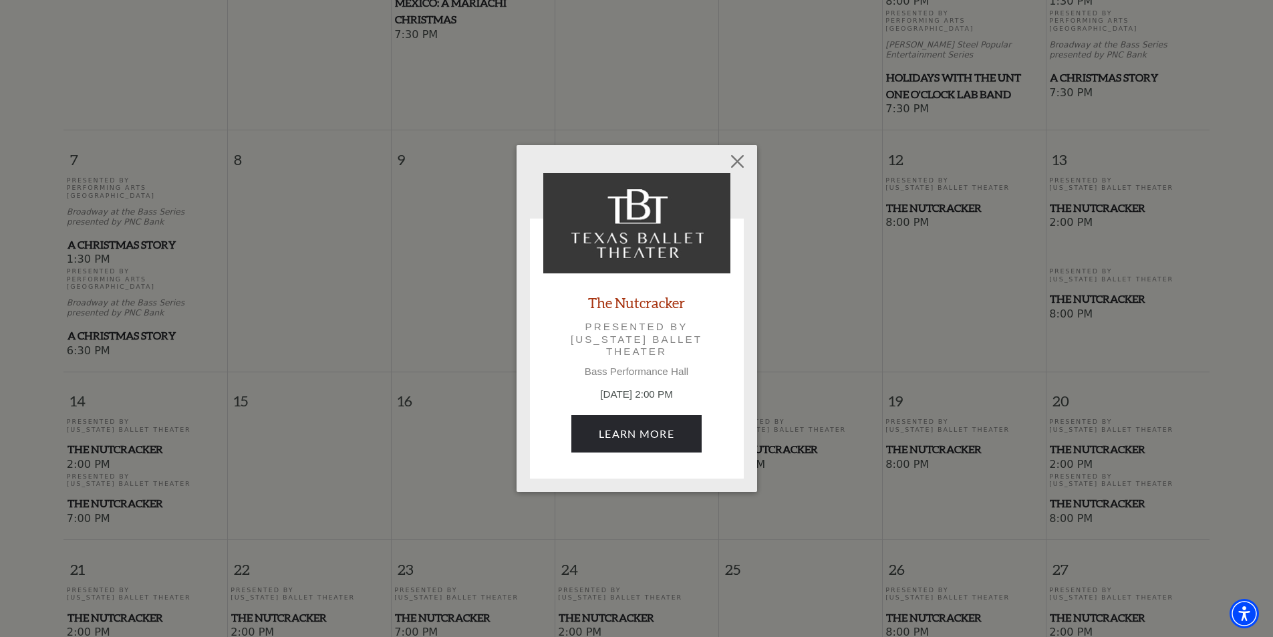 The image size is (1273, 637). I want to click on div: Accessibility Menu, so click(1245, 614).